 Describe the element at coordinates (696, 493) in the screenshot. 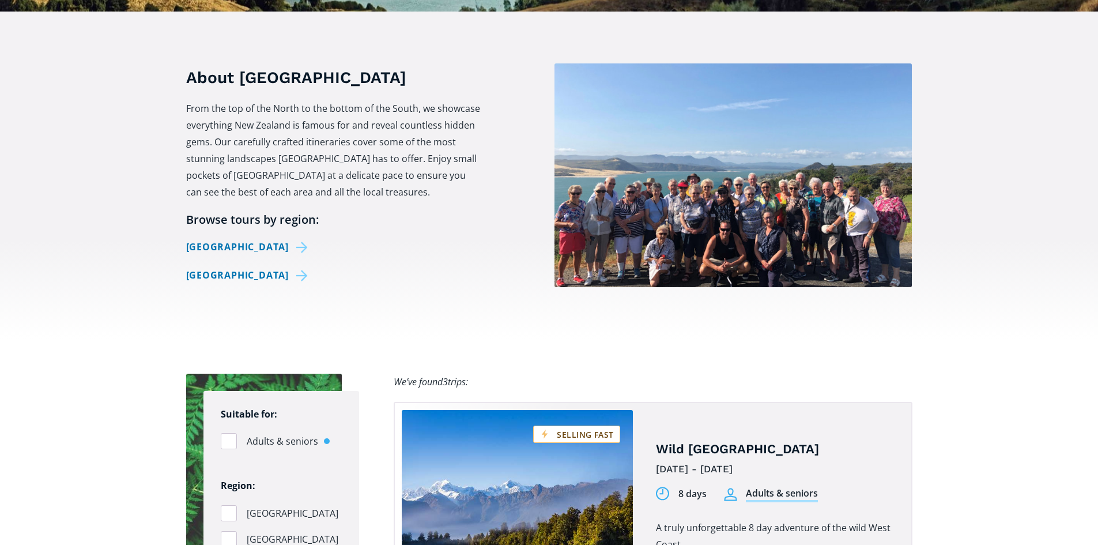

I see `div: days` at that location.